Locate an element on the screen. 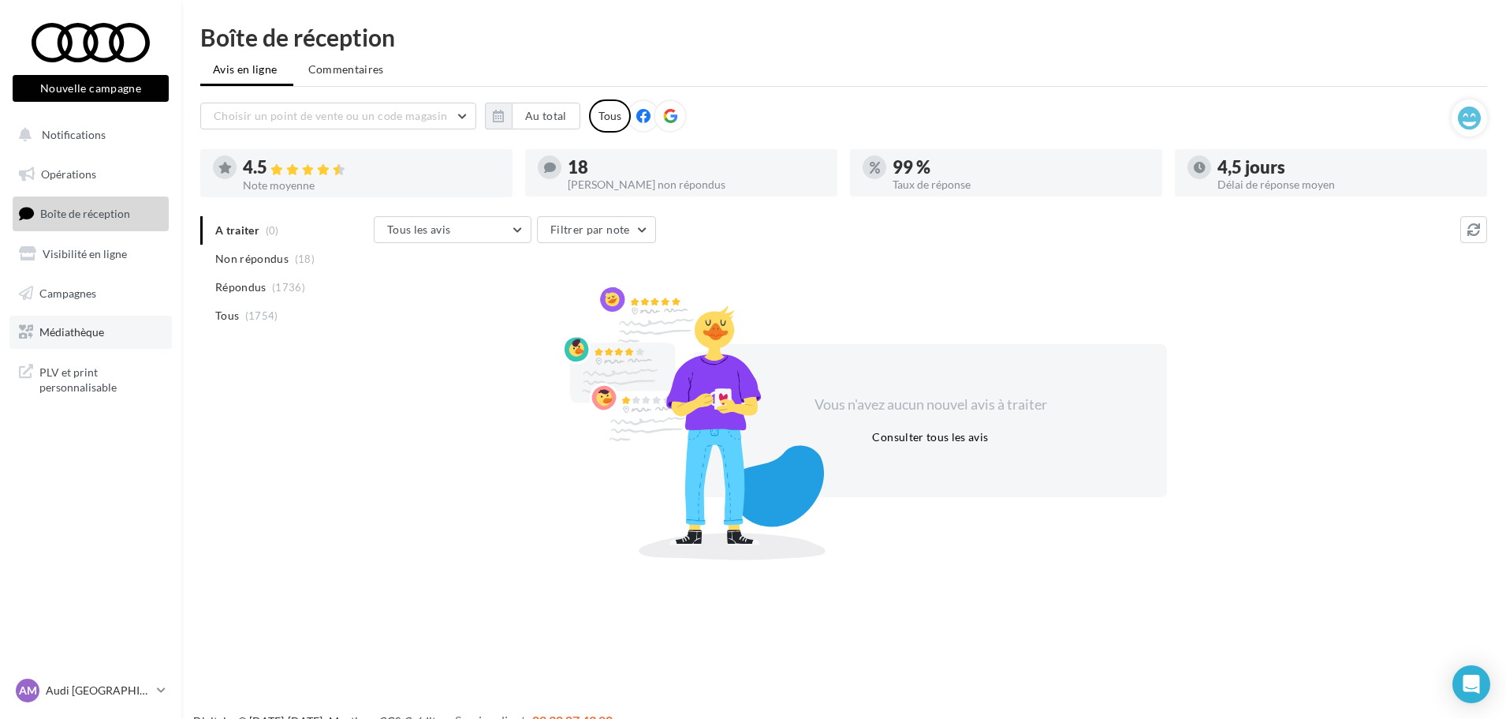  span: Tous les avis is located at coordinates (419, 229).